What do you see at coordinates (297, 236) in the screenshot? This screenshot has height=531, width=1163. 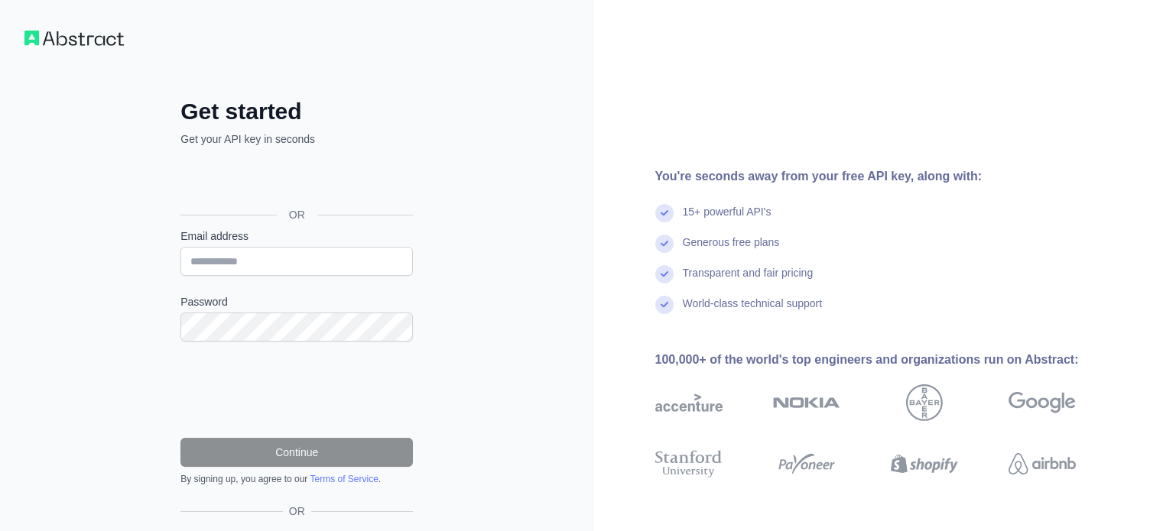 I see `label: Email address` at bounding box center [297, 236].